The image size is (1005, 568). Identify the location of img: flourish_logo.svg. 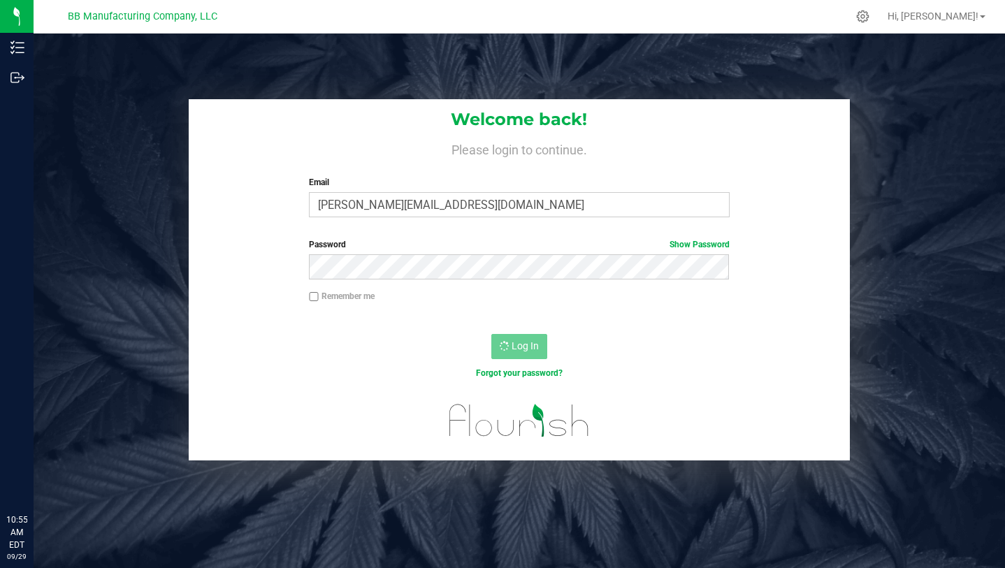
(519, 421).